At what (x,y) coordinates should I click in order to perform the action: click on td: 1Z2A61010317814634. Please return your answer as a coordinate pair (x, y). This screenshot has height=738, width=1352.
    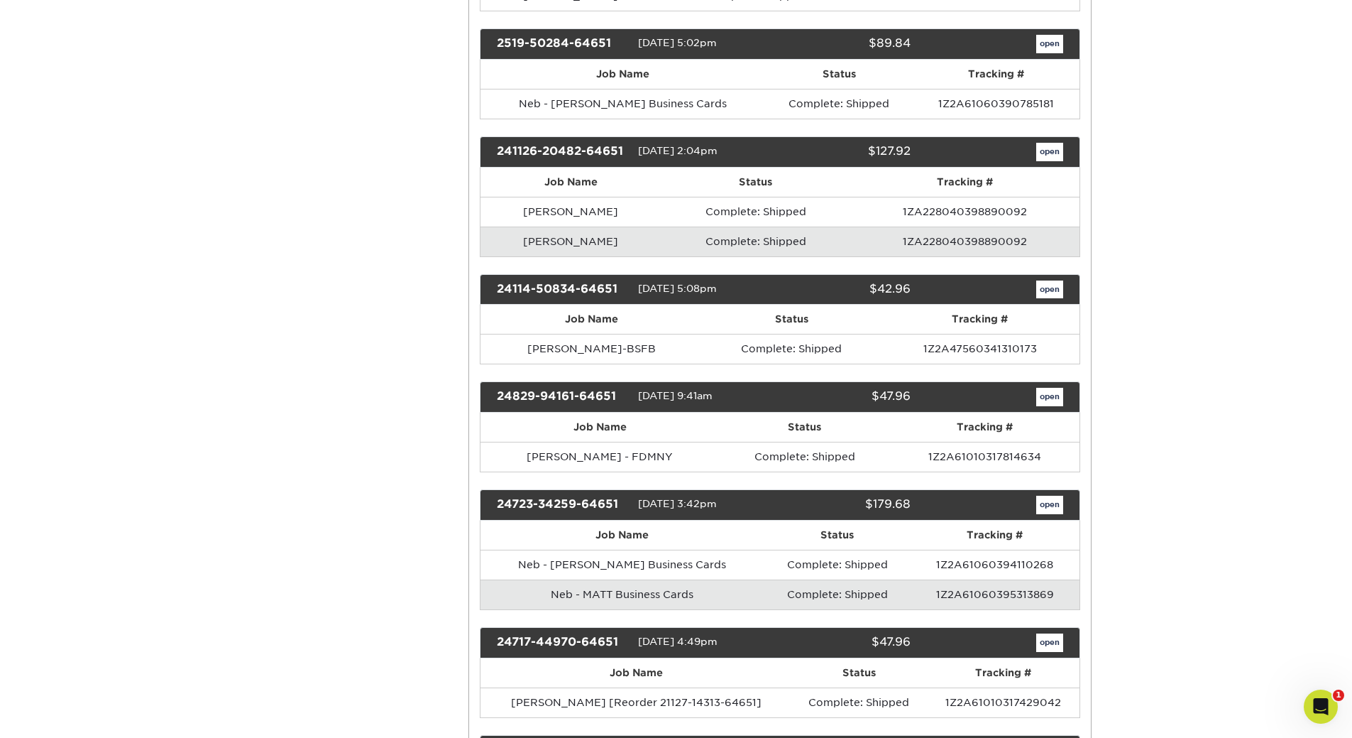
    Looking at the image, I should click on (985, 456).